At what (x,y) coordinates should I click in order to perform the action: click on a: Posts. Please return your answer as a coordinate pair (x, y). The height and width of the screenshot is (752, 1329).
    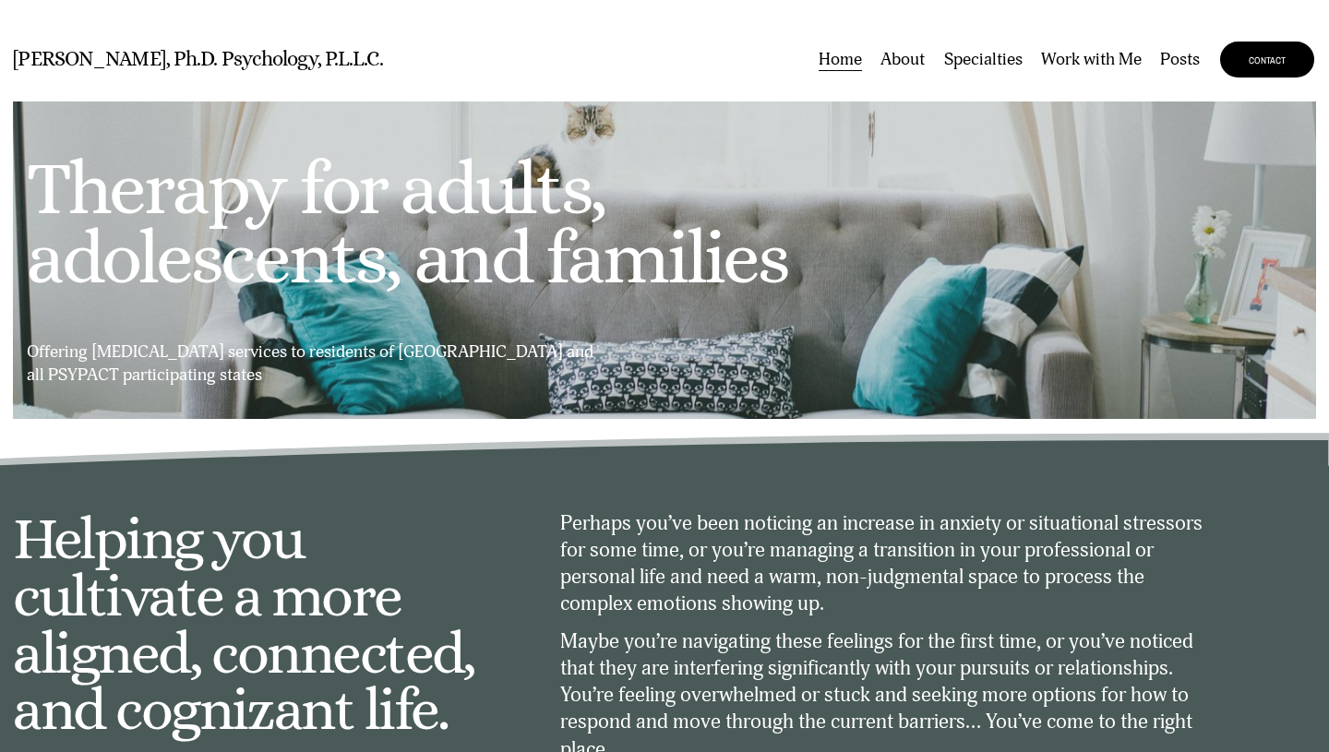
    Looking at the image, I should click on (1179, 60).